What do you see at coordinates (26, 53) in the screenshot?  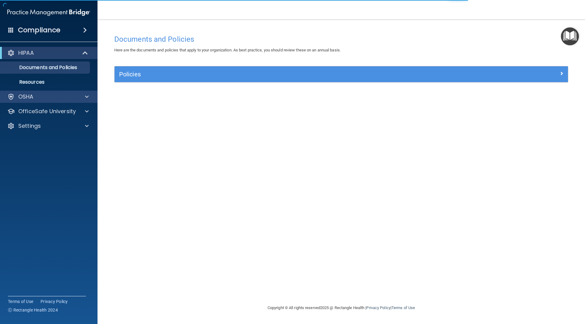 I see `p: HIPAA` at bounding box center [26, 53].